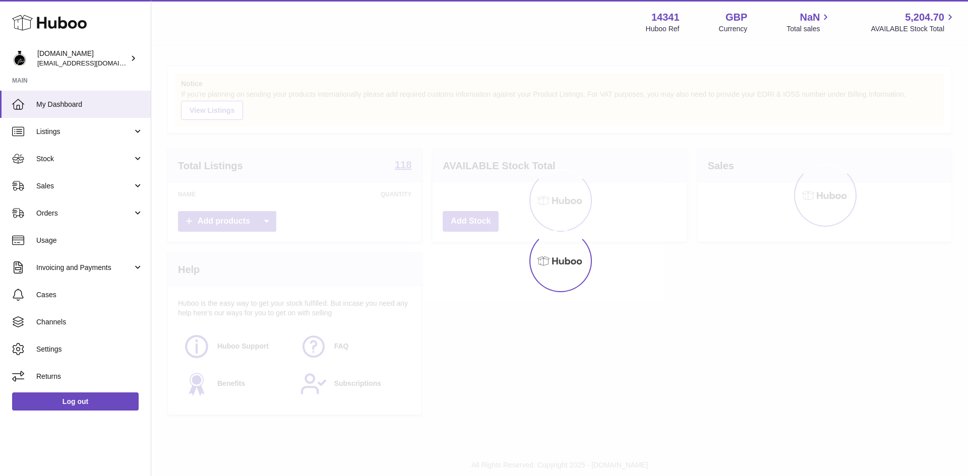 The image size is (968, 476). What do you see at coordinates (84, 132) in the screenshot?
I see `span: Listings` at bounding box center [84, 132].